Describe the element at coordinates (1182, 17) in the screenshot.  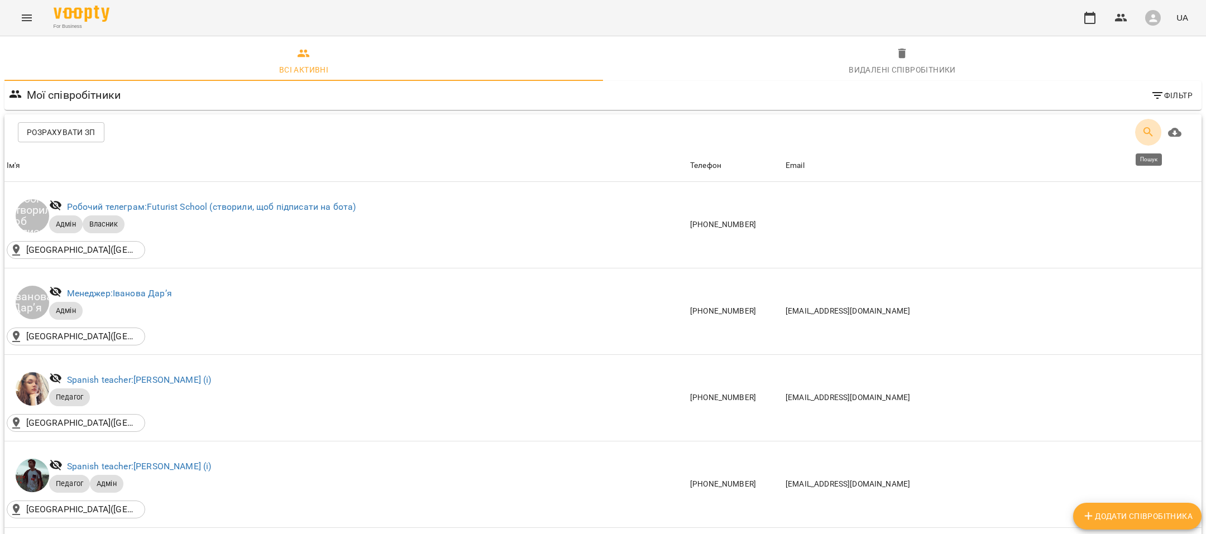
I see `span: UA` at that location.